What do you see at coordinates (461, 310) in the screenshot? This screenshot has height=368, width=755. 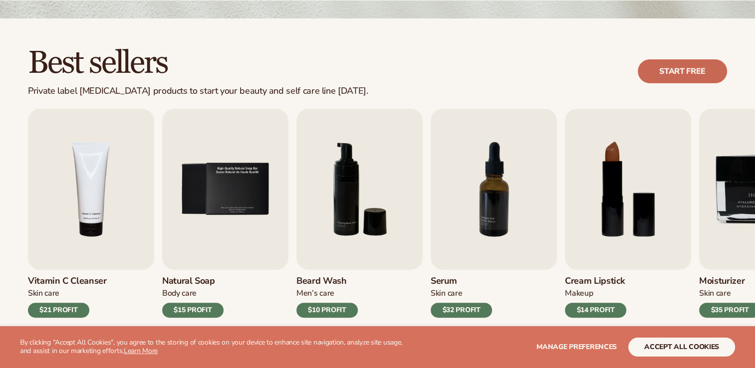 I see `div: $32 PROFIT` at bounding box center [461, 310].